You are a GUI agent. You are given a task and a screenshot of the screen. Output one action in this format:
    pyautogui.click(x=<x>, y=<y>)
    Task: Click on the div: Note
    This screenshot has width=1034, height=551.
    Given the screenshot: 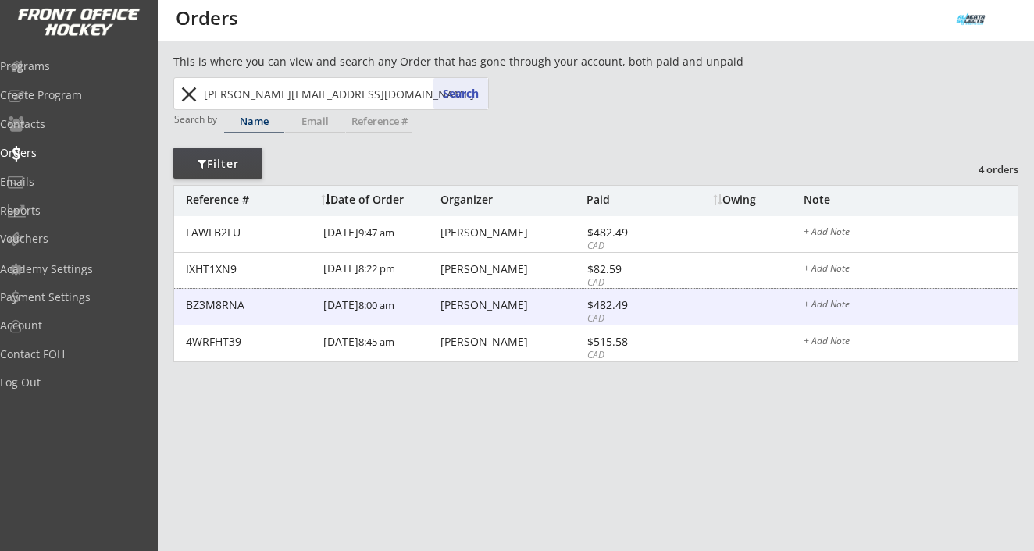 What is the action you would take?
    pyautogui.click(x=911, y=200)
    